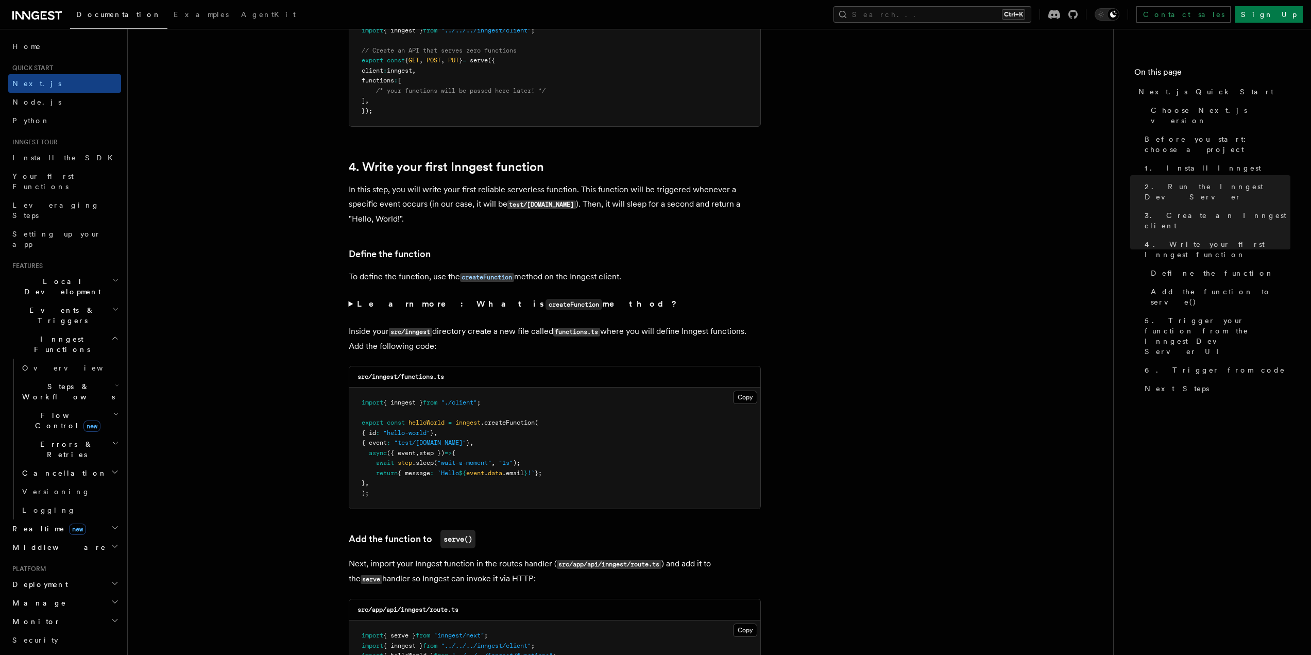  Describe the element at coordinates (555, 277) in the screenshot. I see `p: To define the function, use the method on the Inngest client.` at that location.